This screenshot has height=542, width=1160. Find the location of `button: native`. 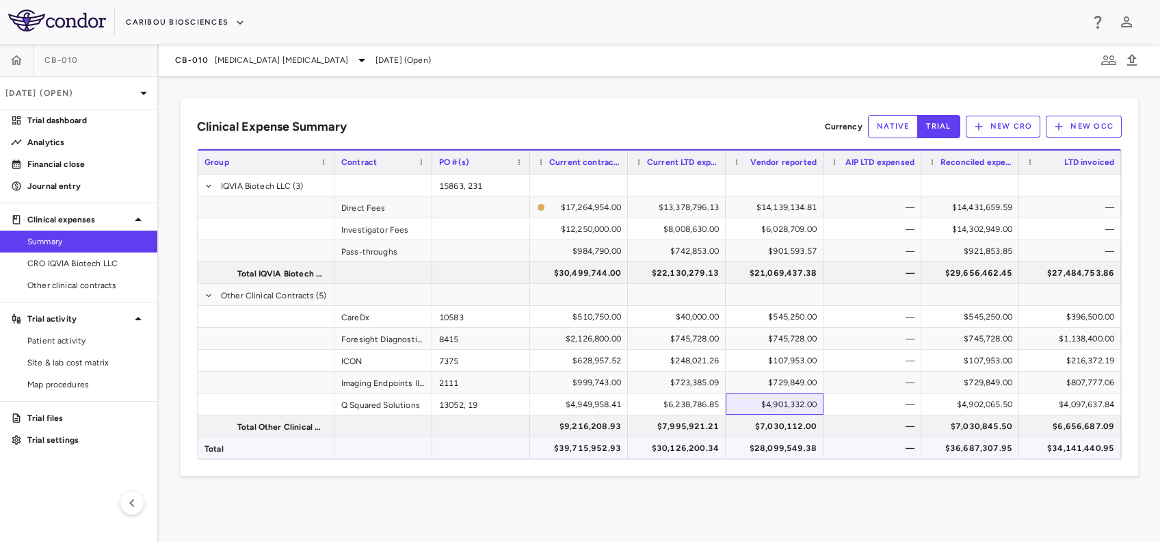

button: native is located at coordinates (893, 127).